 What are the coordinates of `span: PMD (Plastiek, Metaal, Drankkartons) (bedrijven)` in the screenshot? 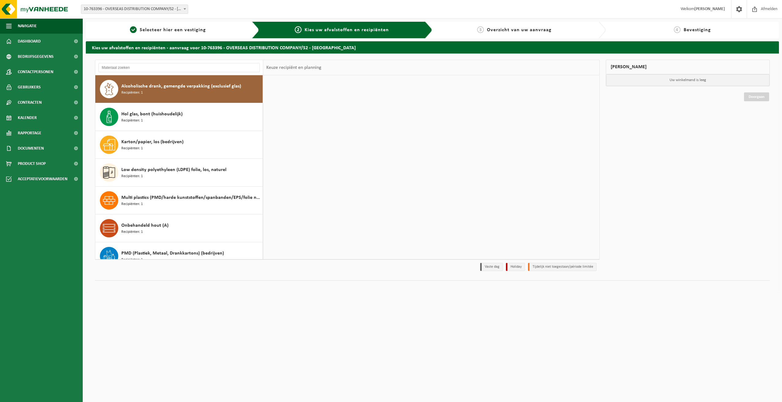 It's located at (172, 254).